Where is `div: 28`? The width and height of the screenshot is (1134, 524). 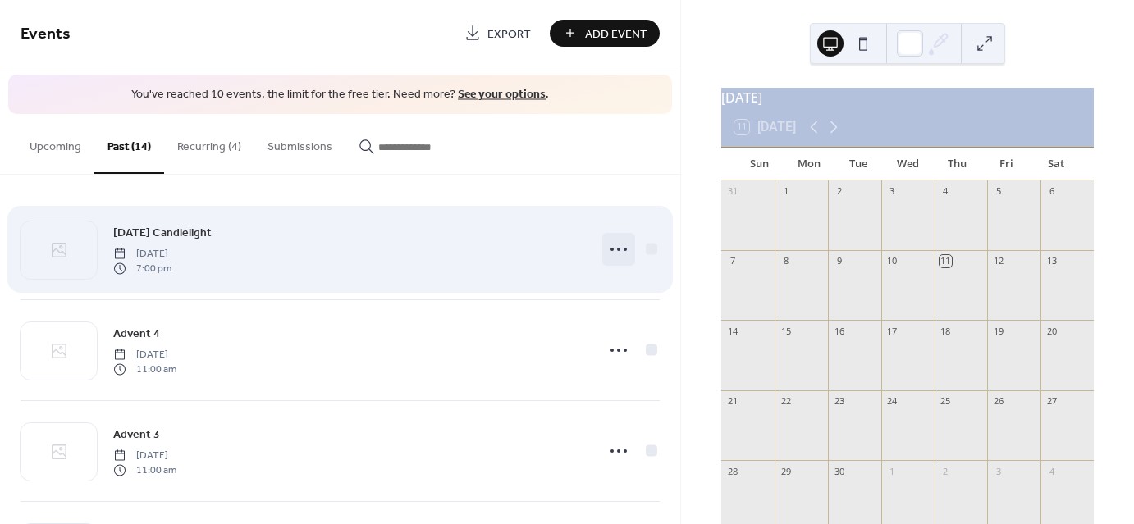
div: 28 is located at coordinates (732, 471).